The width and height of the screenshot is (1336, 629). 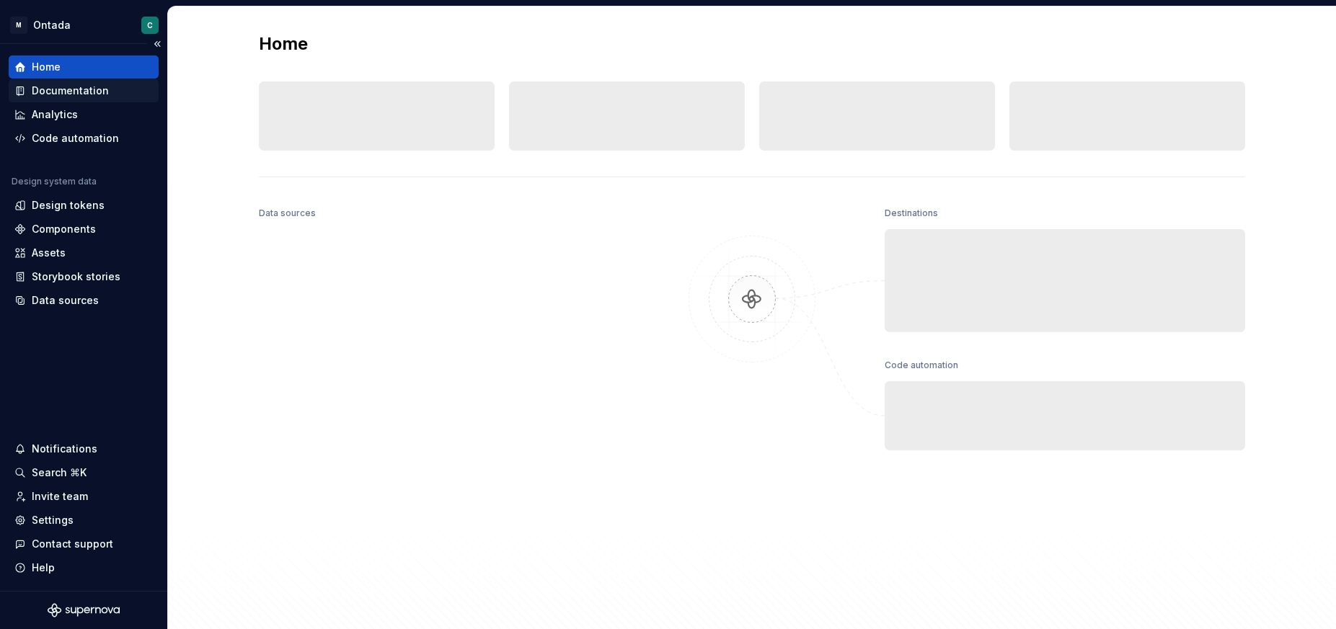 What do you see at coordinates (84, 449) in the screenshot?
I see `button: Notifications` at bounding box center [84, 449].